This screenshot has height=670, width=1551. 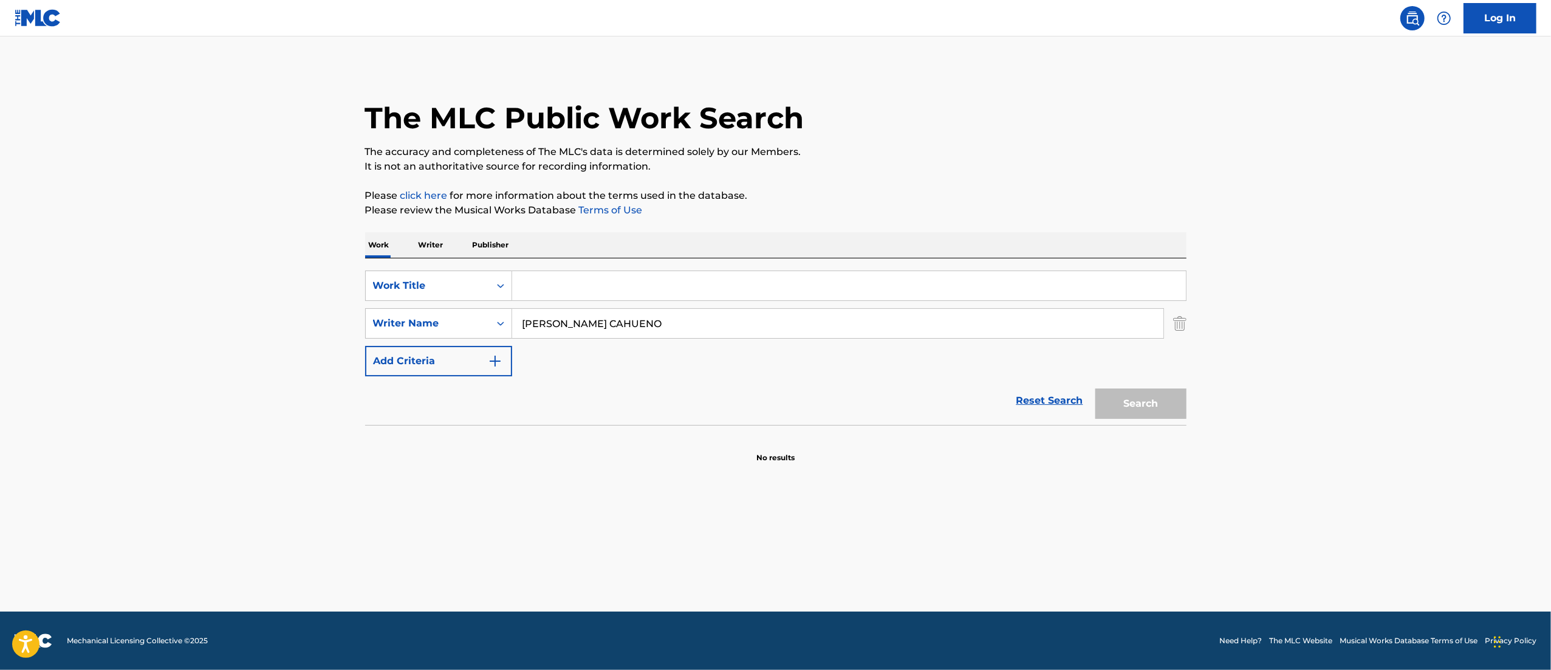 What do you see at coordinates (776, 166) in the screenshot?
I see `p: It is not an authoritative source for recording information.` at bounding box center [776, 166].